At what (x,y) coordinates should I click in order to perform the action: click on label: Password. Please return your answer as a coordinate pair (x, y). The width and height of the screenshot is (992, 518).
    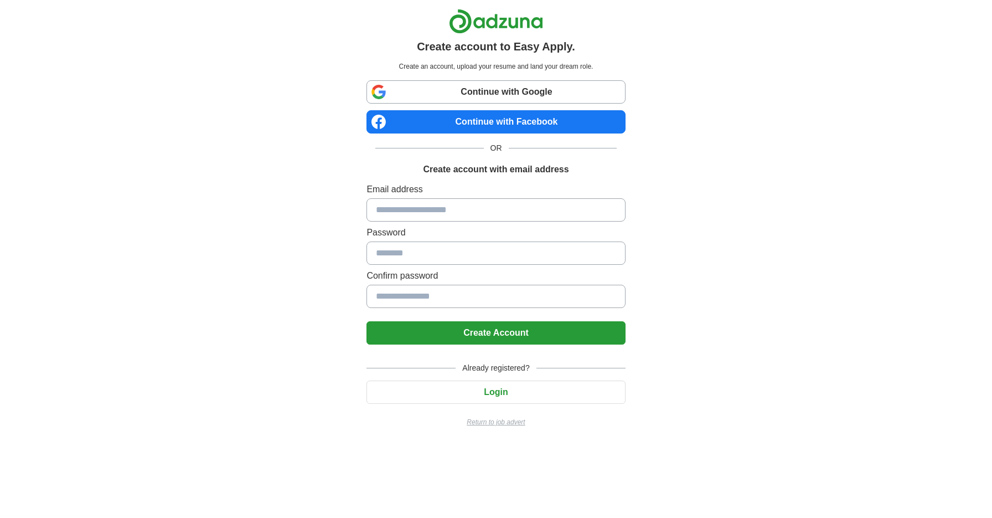
    Looking at the image, I should click on (495, 232).